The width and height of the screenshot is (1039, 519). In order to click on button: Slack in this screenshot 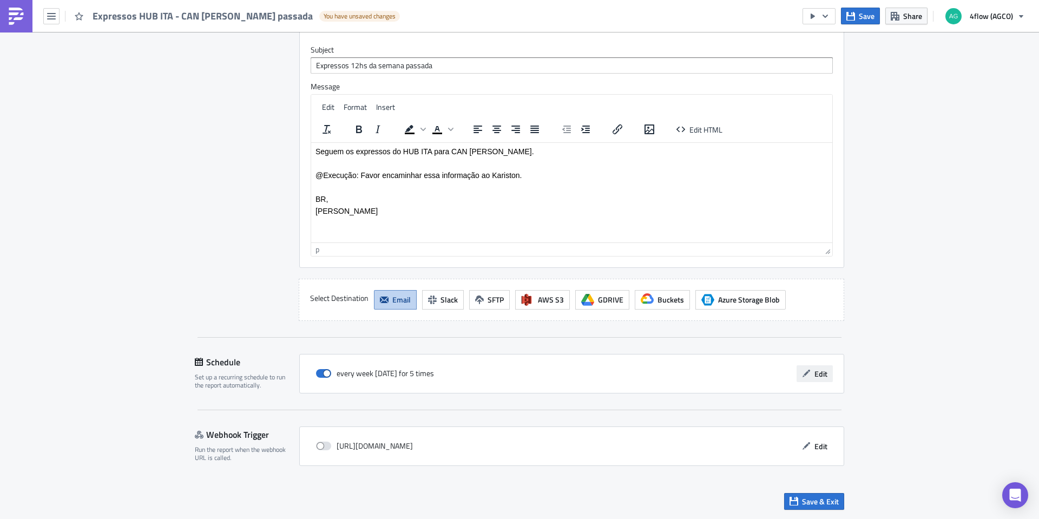, I will do `click(443, 300)`.